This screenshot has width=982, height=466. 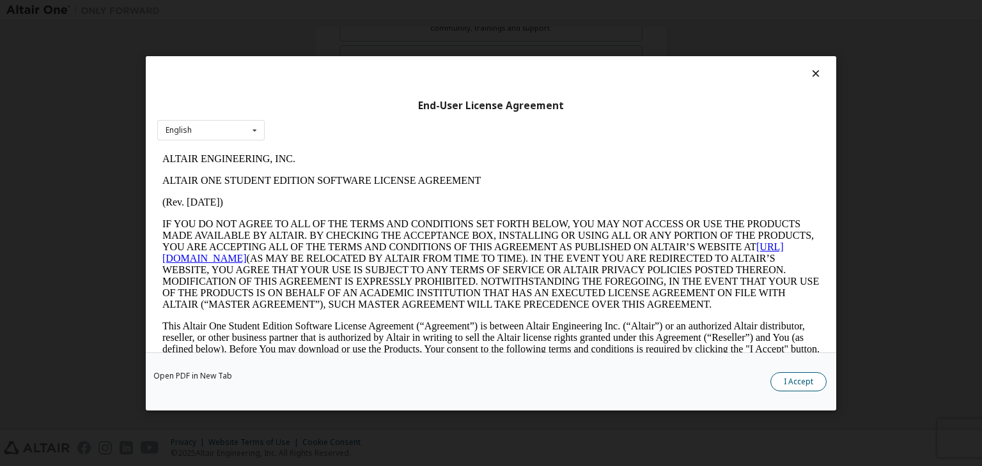 I want to click on div: End-User License Agreement, so click(x=491, y=105).